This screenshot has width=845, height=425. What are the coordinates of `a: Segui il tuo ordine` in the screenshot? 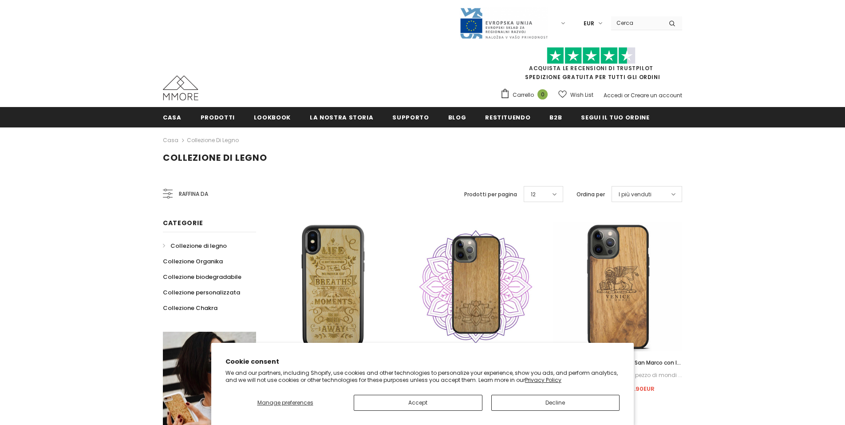 It's located at (615, 117).